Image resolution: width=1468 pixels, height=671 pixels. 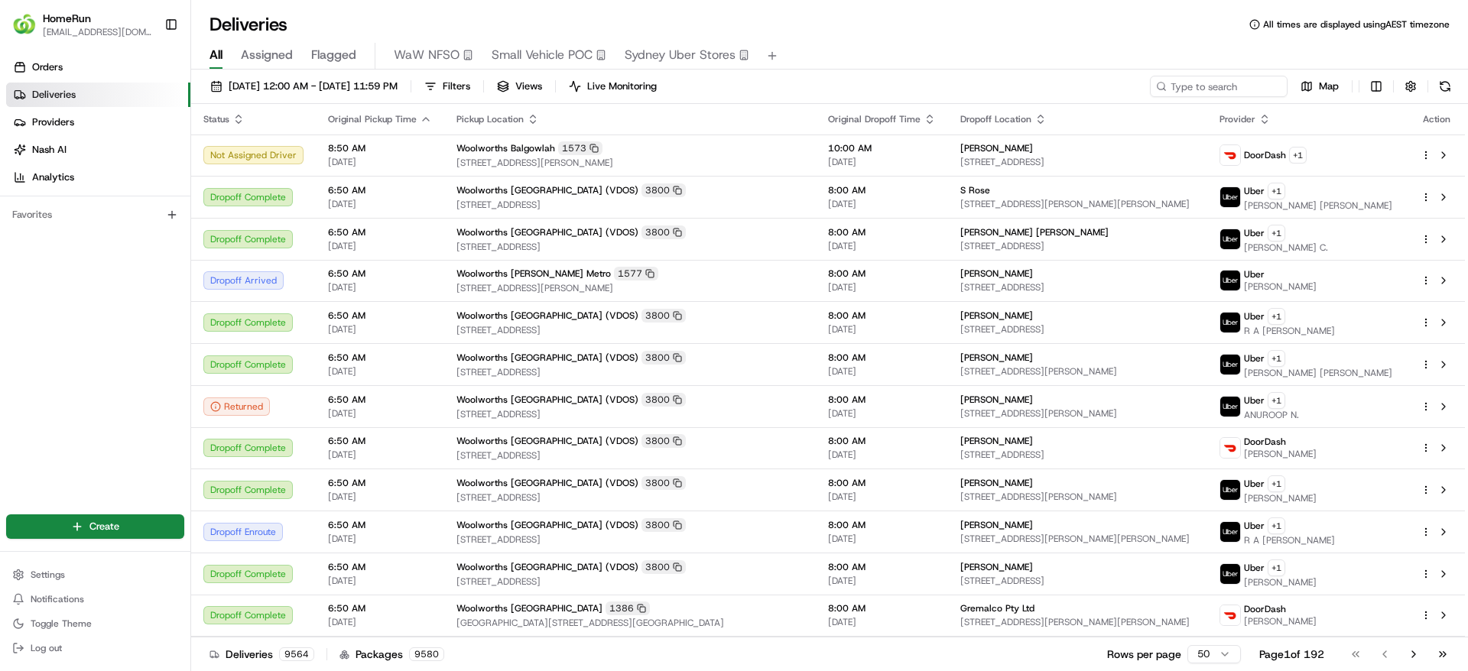 What do you see at coordinates (61, 624) in the screenshot?
I see `span: Toggle Theme` at bounding box center [61, 624].